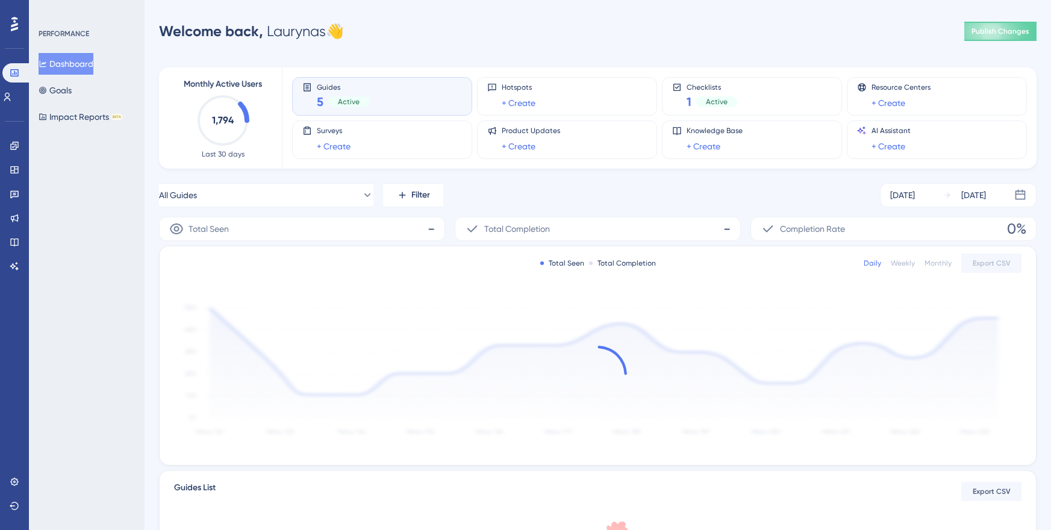 The height and width of the screenshot is (530, 1051). What do you see at coordinates (712, 87) in the screenshot?
I see `span: Checklists` at bounding box center [712, 87].